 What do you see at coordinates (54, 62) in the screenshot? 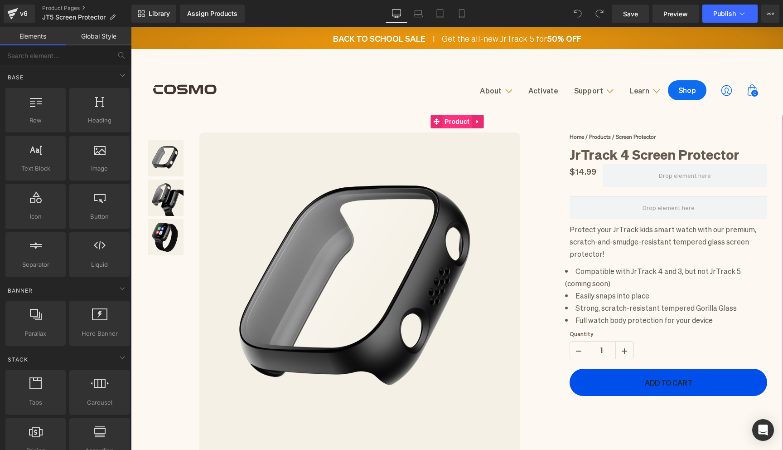
I see `img: Cosmo Technologies, Inc.` at bounding box center [54, 62].